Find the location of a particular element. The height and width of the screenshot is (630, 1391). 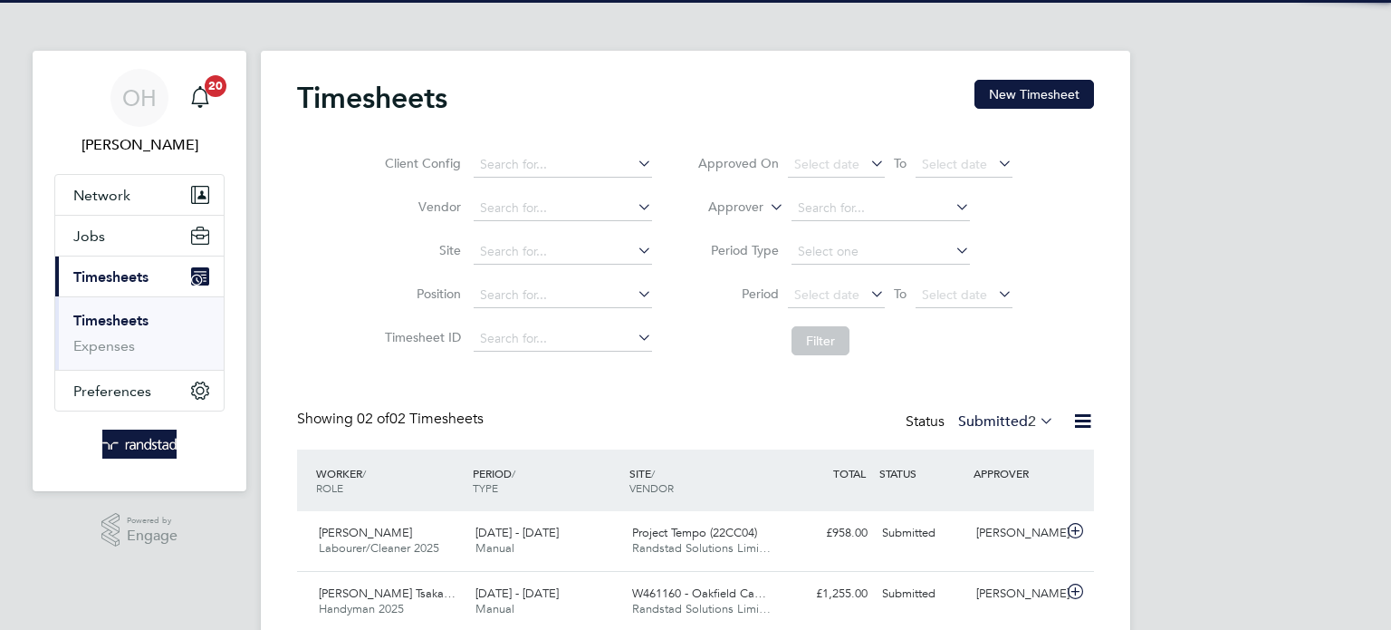

a: Go to home page is located at coordinates (139, 444).